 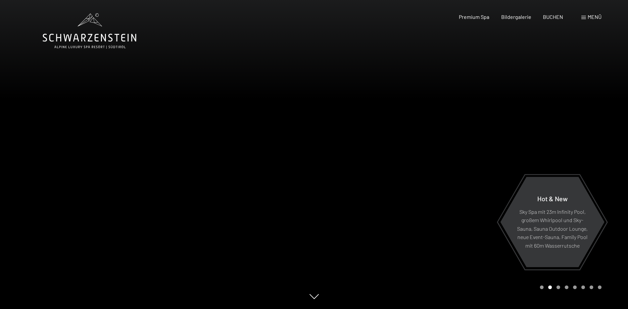 What do you see at coordinates (553, 222) in the screenshot?
I see `a: Hot & New Sky Spa mit 23m Infinity Pool, großem Whirlpool und Sky-Sauna, Sauna Outdoor Lounge, ne...` at bounding box center [553, 222].